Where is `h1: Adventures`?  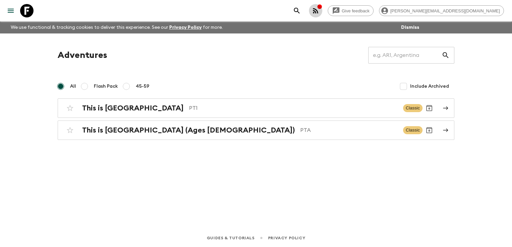
h1: Adventures is located at coordinates (82, 55).